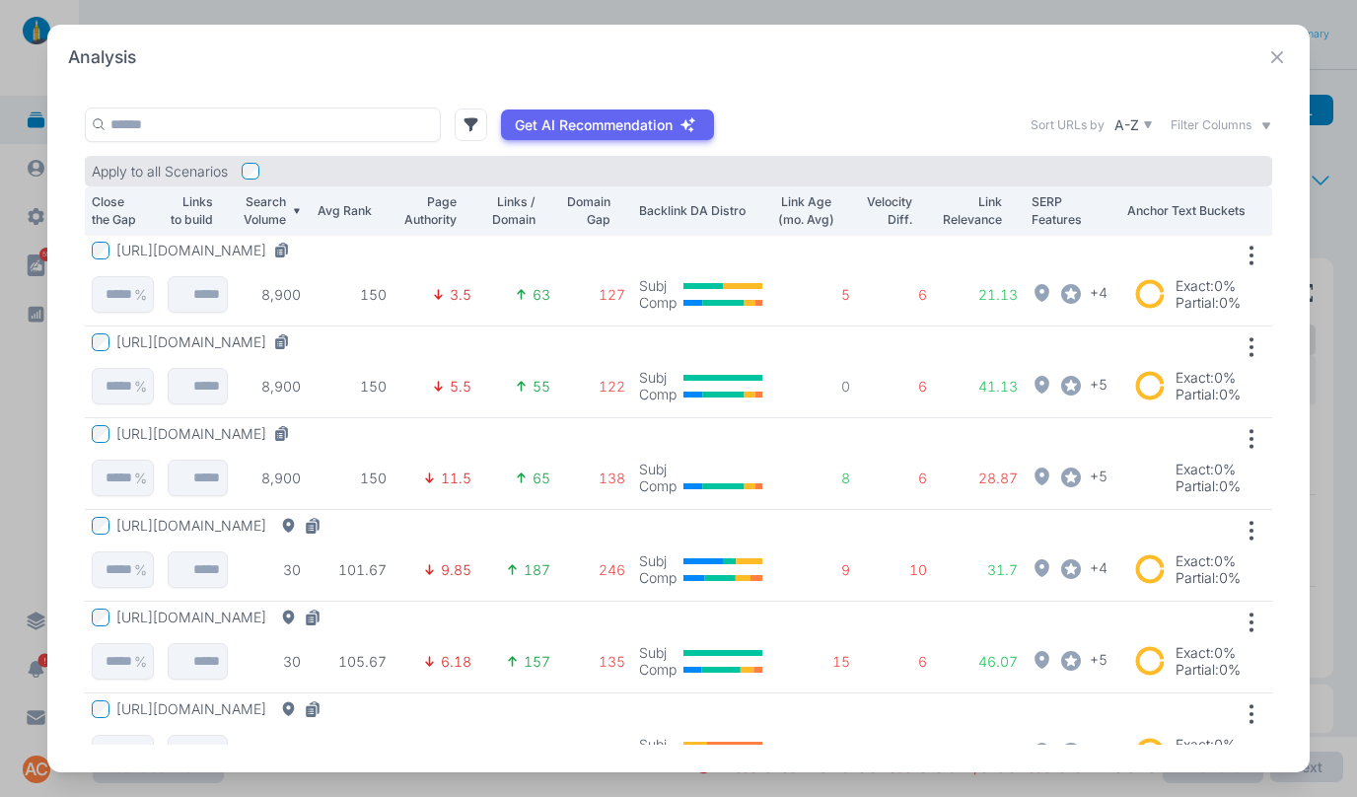 The height and width of the screenshot is (797, 1357). What do you see at coordinates (806, 210) in the screenshot?
I see `p: Link Age (mo. Avg)` at bounding box center [806, 210].